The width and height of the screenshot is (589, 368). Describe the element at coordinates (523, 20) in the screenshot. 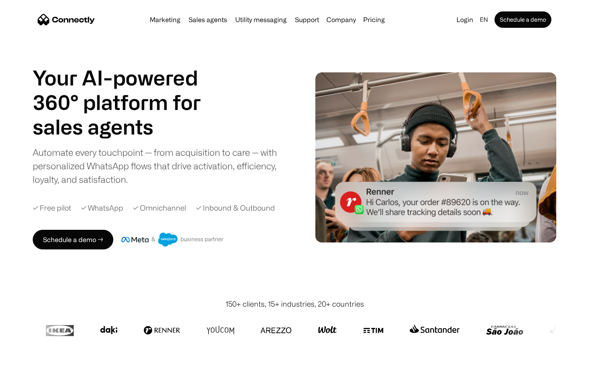

I see `a: Schedule a demo` at that location.